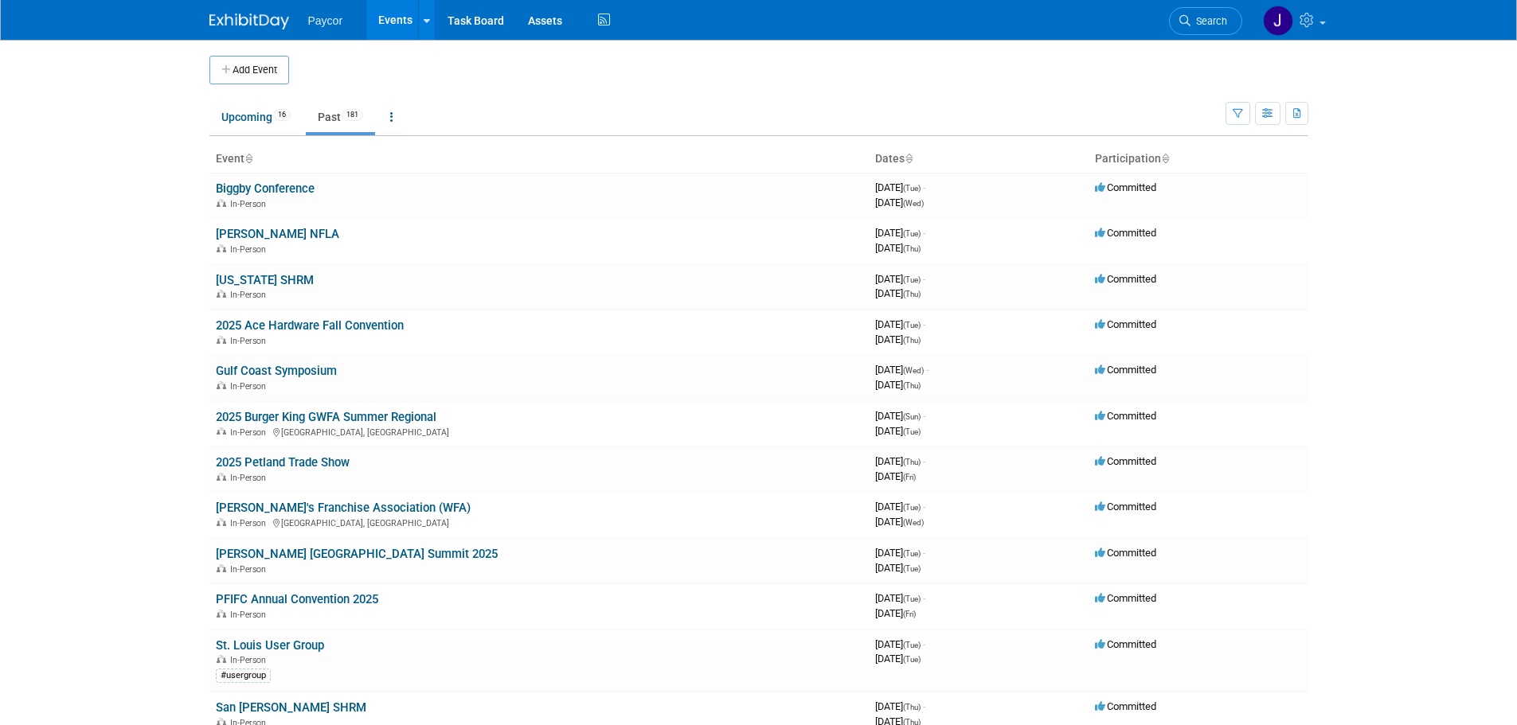  What do you see at coordinates (326, 21) in the screenshot?
I see `span: Paycor` at bounding box center [326, 21].